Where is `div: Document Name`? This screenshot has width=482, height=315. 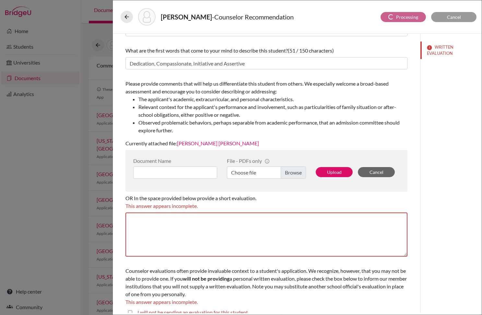 div: Document Name is located at coordinates (175, 160).